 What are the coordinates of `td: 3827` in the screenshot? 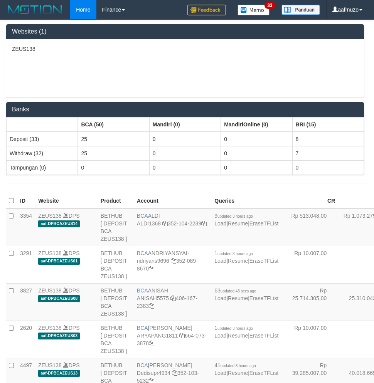 It's located at (26, 302).